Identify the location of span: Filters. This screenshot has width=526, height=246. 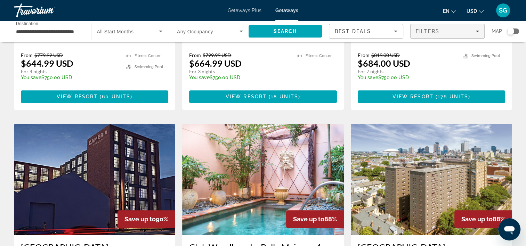
(428, 31).